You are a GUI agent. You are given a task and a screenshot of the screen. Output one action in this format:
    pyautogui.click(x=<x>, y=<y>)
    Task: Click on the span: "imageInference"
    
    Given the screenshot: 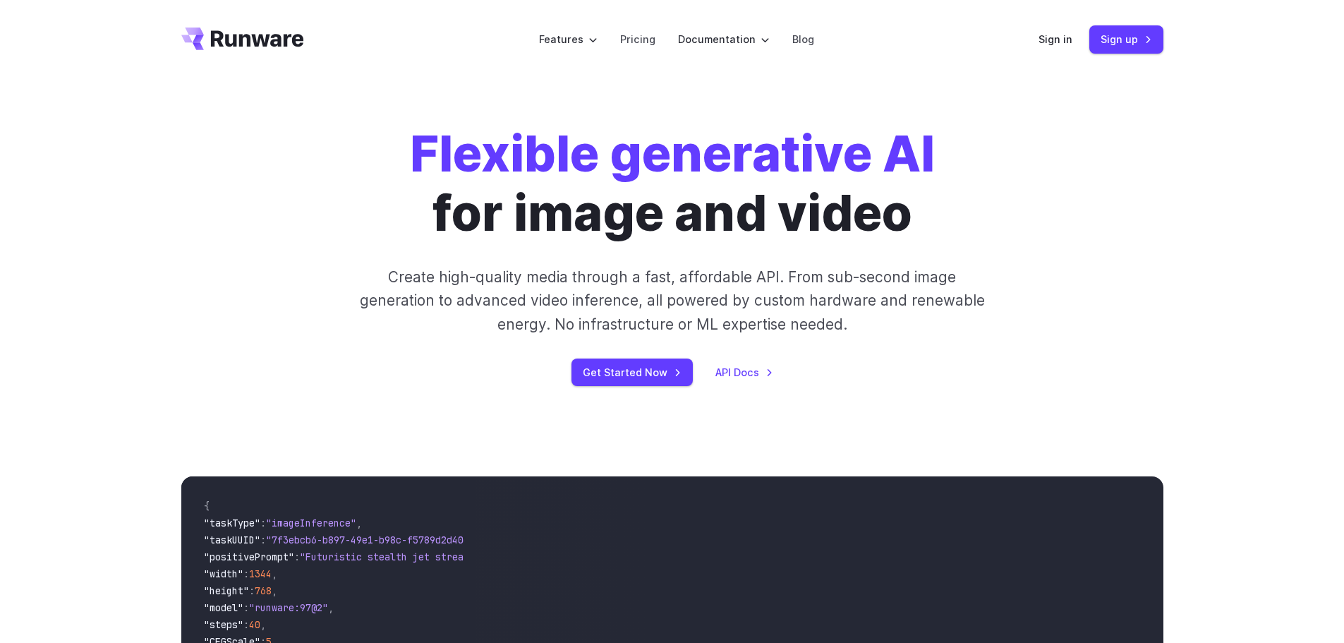 What is the action you would take?
    pyautogui.click(x=311, y=523)
    